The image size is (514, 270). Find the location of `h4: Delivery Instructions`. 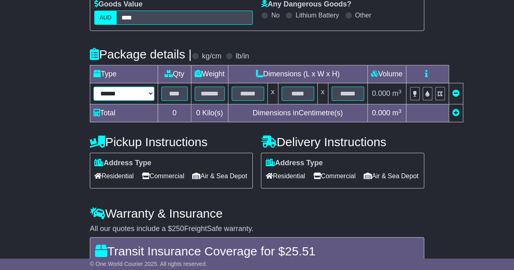

h4: Delivery Instructions is located at coordinates (342, 142).